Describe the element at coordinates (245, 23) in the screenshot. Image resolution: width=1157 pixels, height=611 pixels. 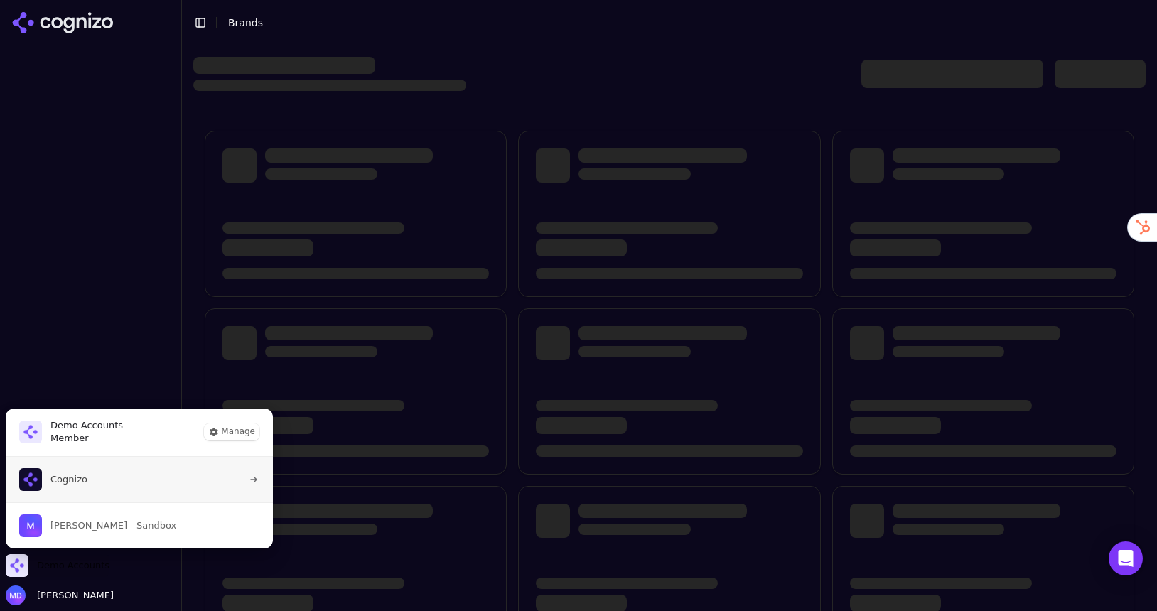
I see `nav: breadcrumb` at that location.